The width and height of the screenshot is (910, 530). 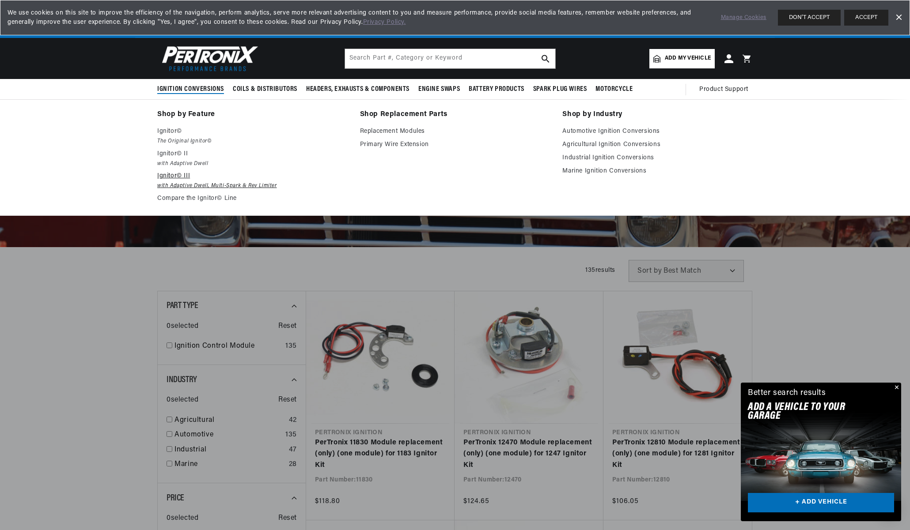 What do you see at coordinates (384, 22) in the screenshot?
I see `a: Privacy Policy.` at bounding box center [384, 22].